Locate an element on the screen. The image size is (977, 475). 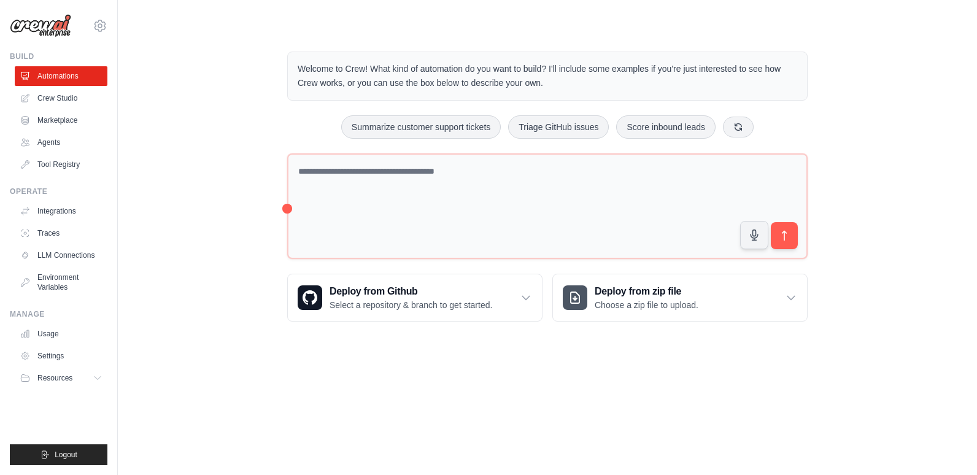
a: Traces is located at coordinates (61, 233).